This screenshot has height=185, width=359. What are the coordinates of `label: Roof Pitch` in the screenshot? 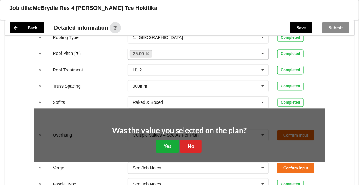 It's located at (64, 53).